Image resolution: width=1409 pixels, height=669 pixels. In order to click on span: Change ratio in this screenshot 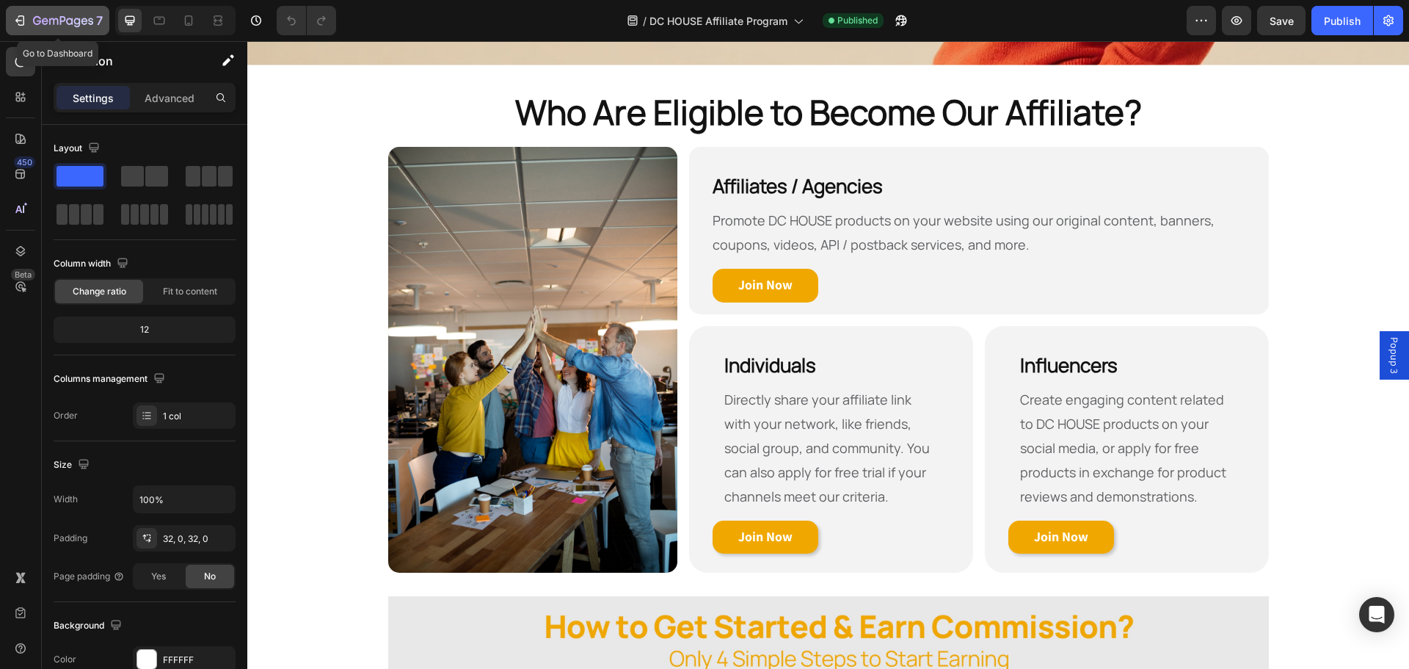, I will do `click(99, 291)`.